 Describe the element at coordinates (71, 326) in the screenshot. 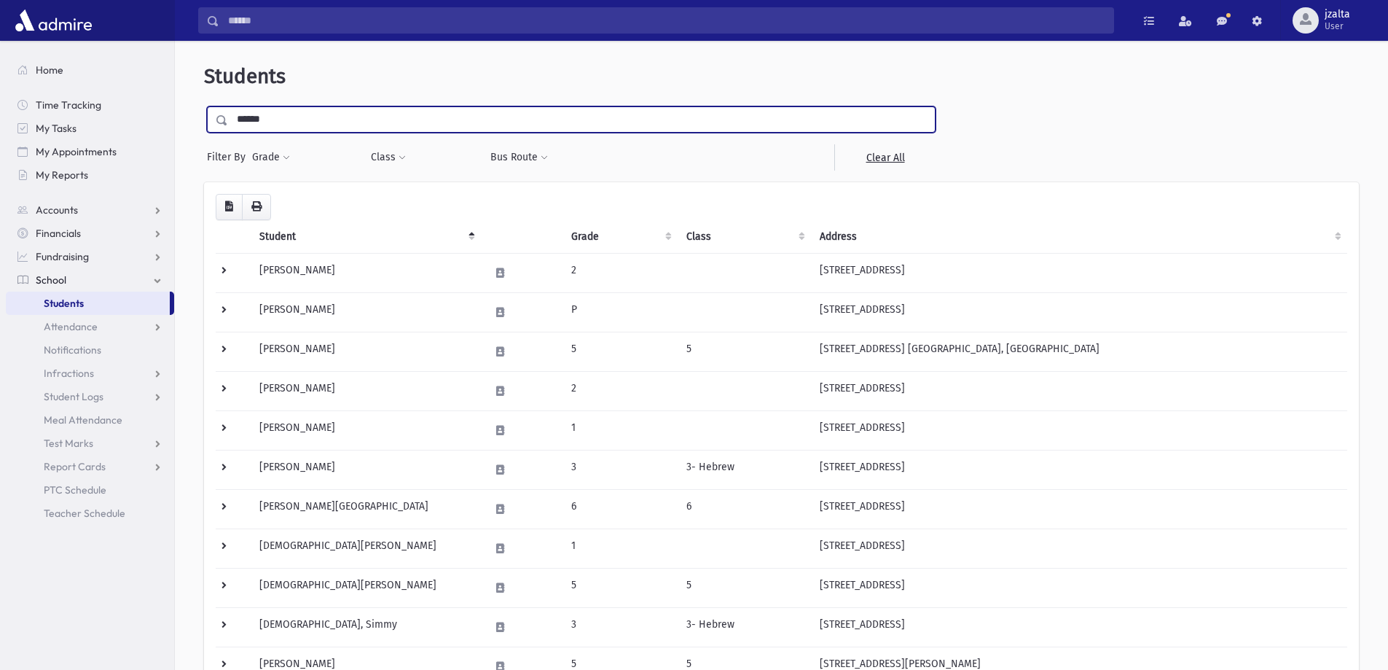

I see `span: Attendance` at that location.